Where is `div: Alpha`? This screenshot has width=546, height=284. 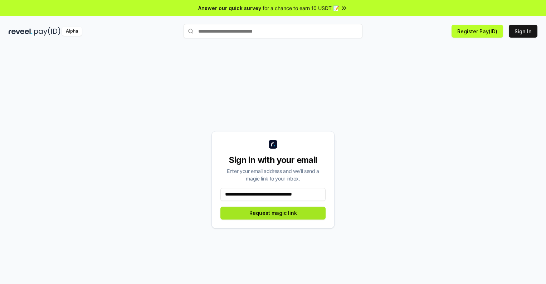 div: Alpha is located at coordinates (72, 31).